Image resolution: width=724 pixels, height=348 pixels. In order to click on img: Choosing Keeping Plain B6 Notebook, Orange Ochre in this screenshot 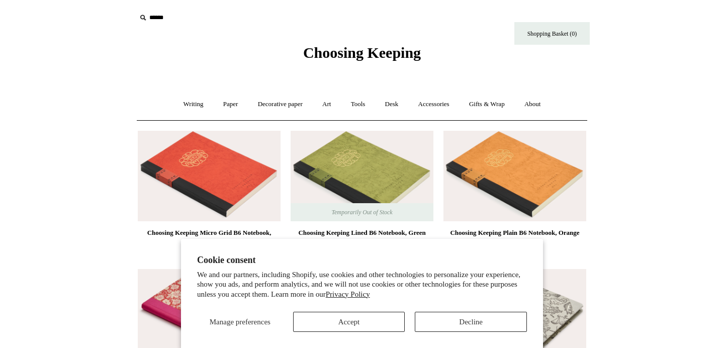, I will do `click(515, 176)`.